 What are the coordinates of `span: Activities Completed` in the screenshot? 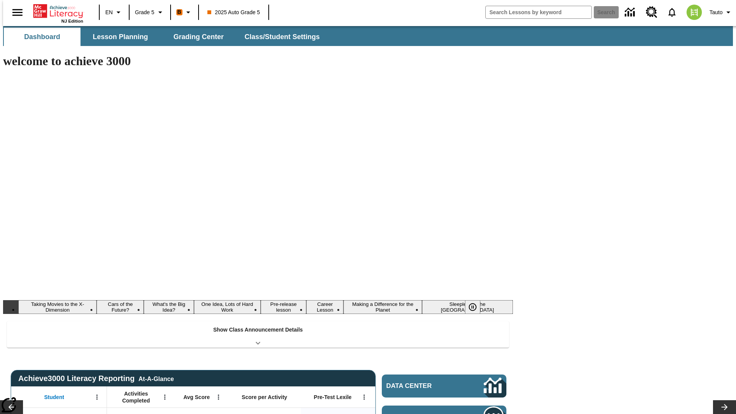 It's located at (136, 397).